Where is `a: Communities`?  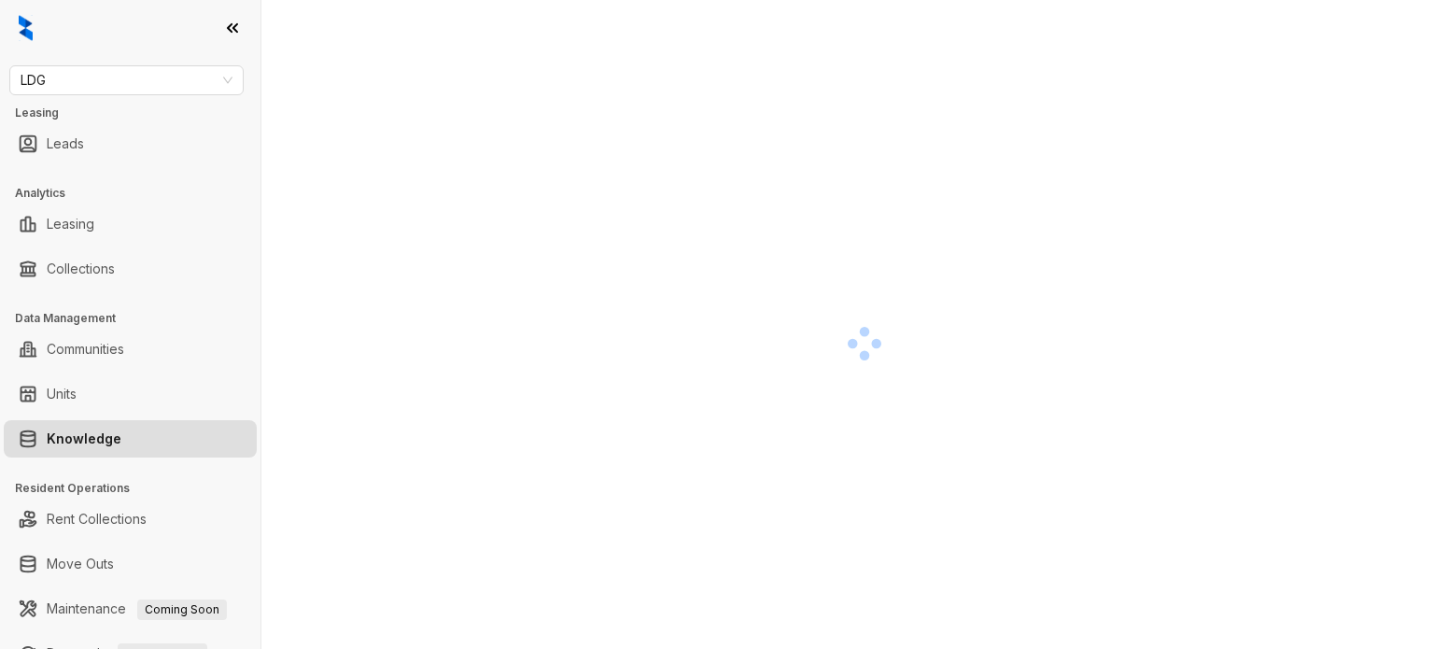
a: Communities is located at coordinates (85, 349).